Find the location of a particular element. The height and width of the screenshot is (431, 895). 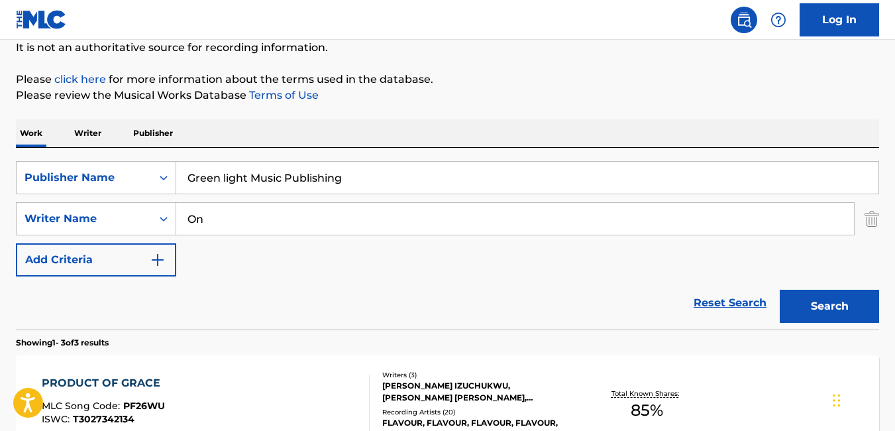

div: Recording Artists ( 20 ) is located at coordinates (478, 411).